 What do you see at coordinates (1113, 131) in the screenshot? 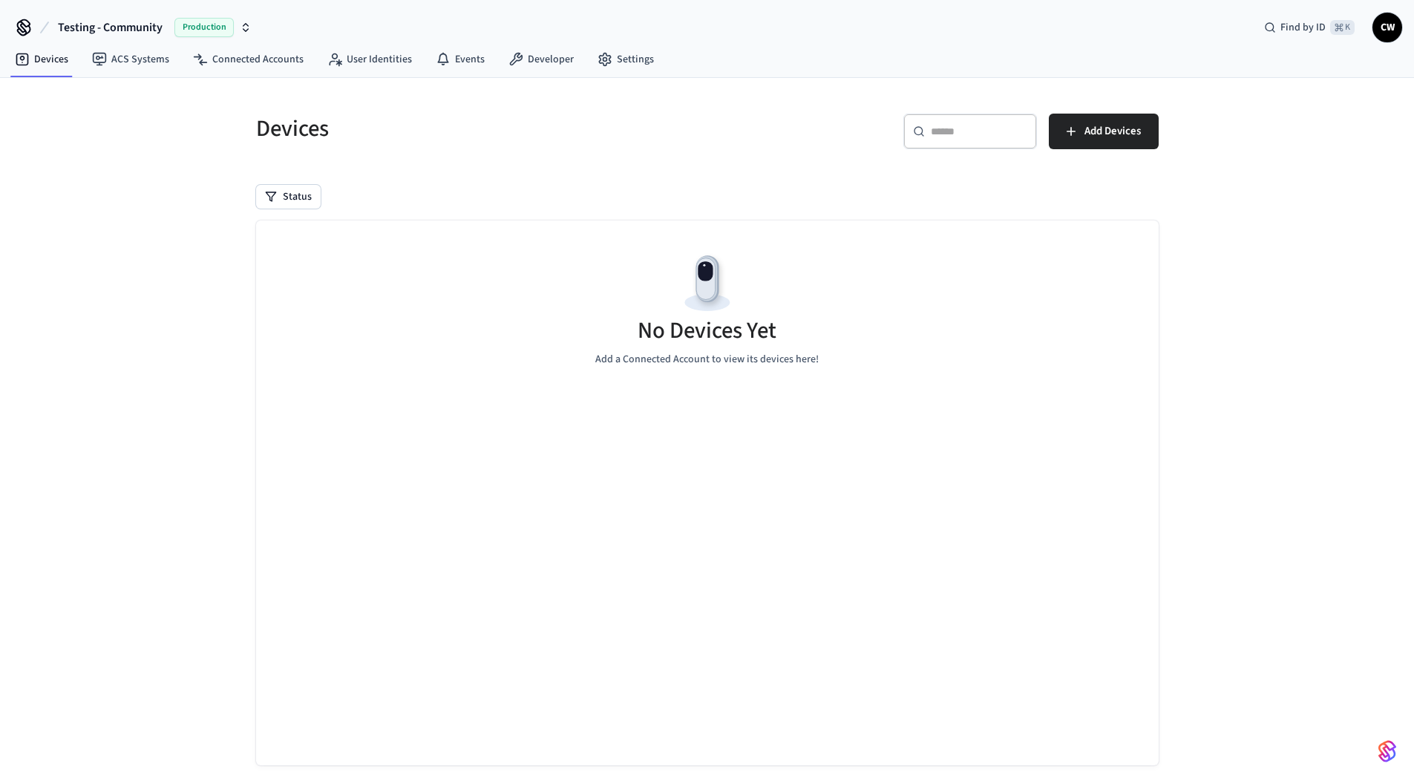
I see `span: Add Devices` at bounding box center [1113, 131].